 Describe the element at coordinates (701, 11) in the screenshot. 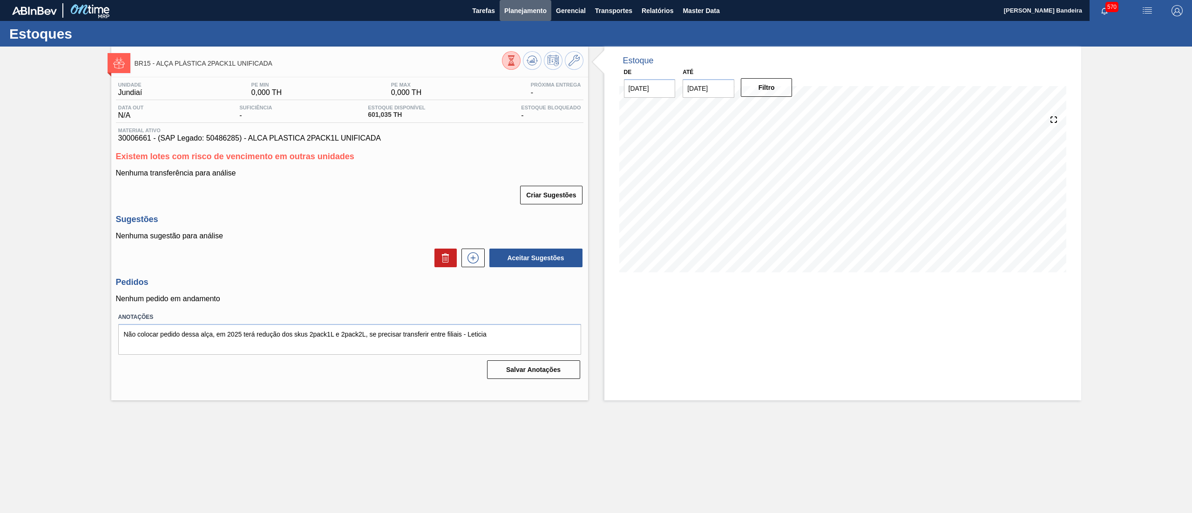

I see `span: Master Data` at that location.